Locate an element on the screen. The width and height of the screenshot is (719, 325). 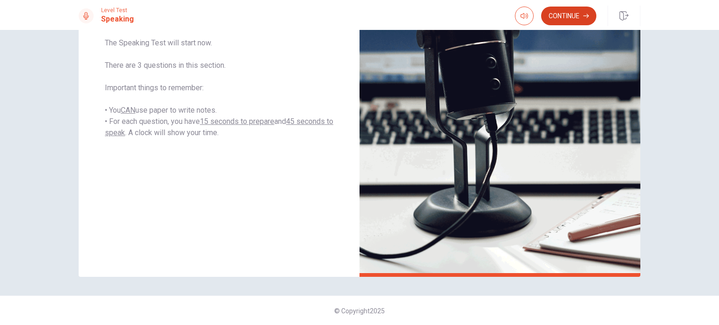
u: CAN is located at coordinates (128, 110).